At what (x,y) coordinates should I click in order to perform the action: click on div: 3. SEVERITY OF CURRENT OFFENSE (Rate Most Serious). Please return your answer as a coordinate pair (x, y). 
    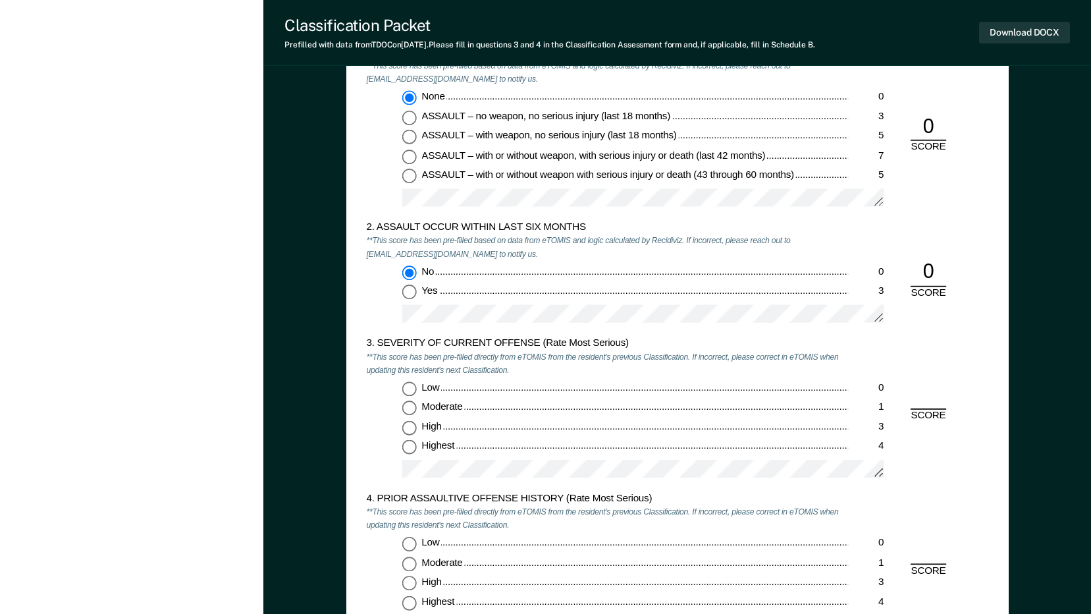
    Looking at the image, I should click on (607, 344).